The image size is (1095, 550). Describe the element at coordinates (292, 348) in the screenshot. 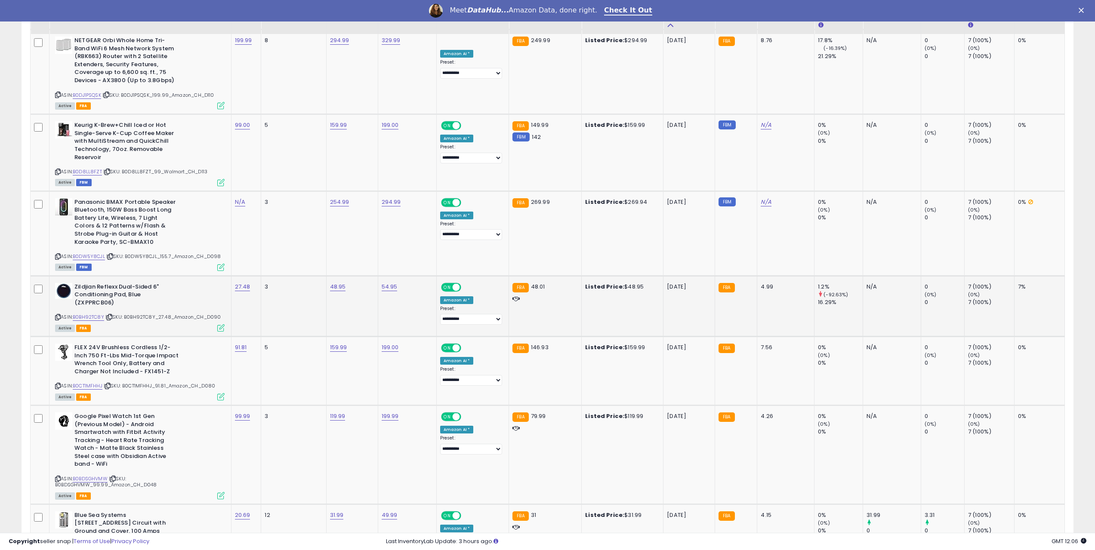

I see `div: 5` at that location.